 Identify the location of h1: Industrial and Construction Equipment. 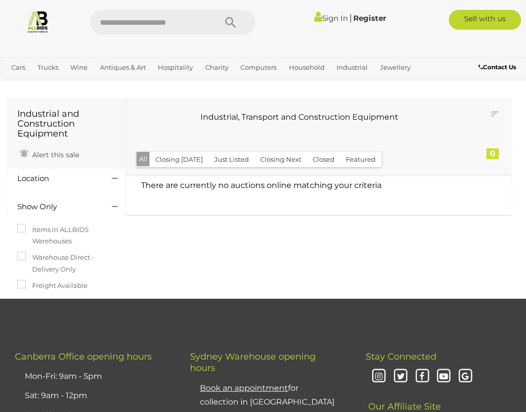
(66, 124).